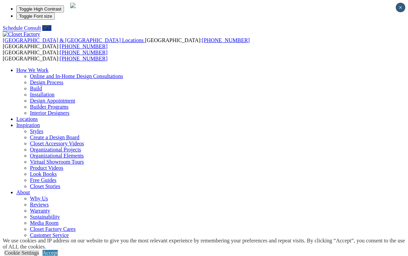 This screenshot has height=256, width=408. What do you see at coordinates (47, 28) in the screenshot?
I see `a: Call` at bounding box center [47, 28].